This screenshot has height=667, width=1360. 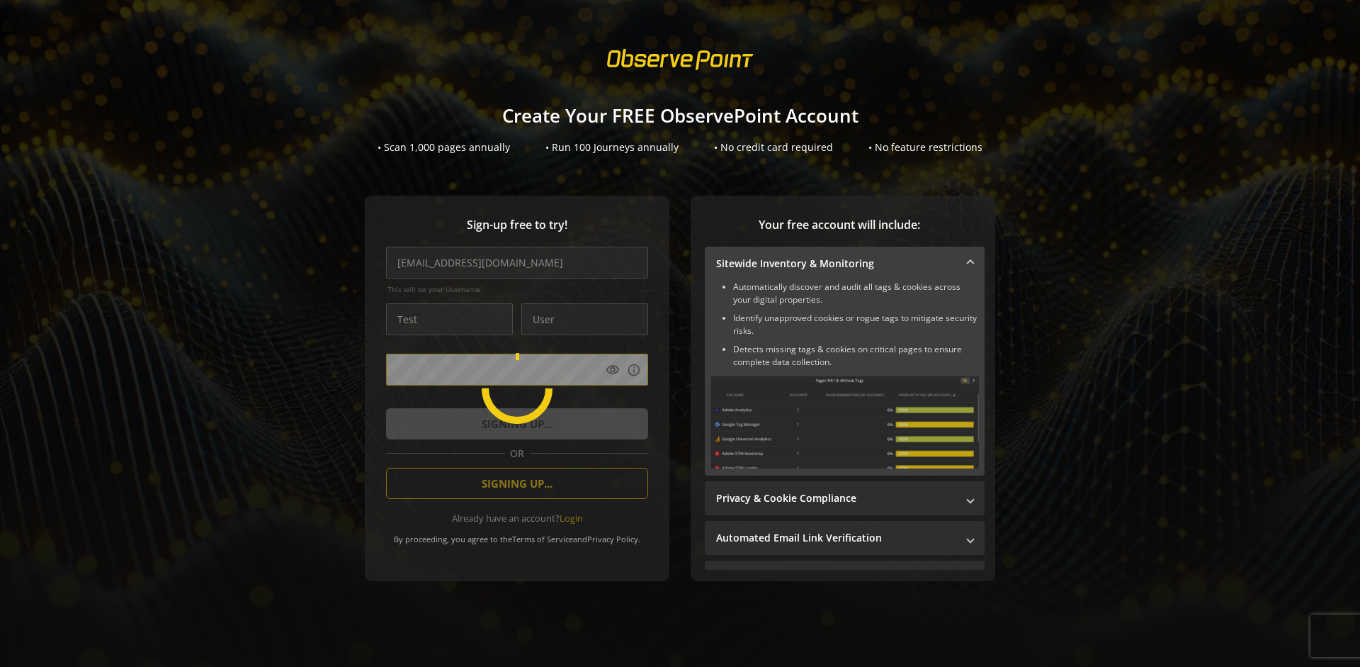 What do you see at coordinates (845, 378) in the screenshot?
I see `div: Sitewide Inventory & Monitoring` at bounding box center [845, 378].